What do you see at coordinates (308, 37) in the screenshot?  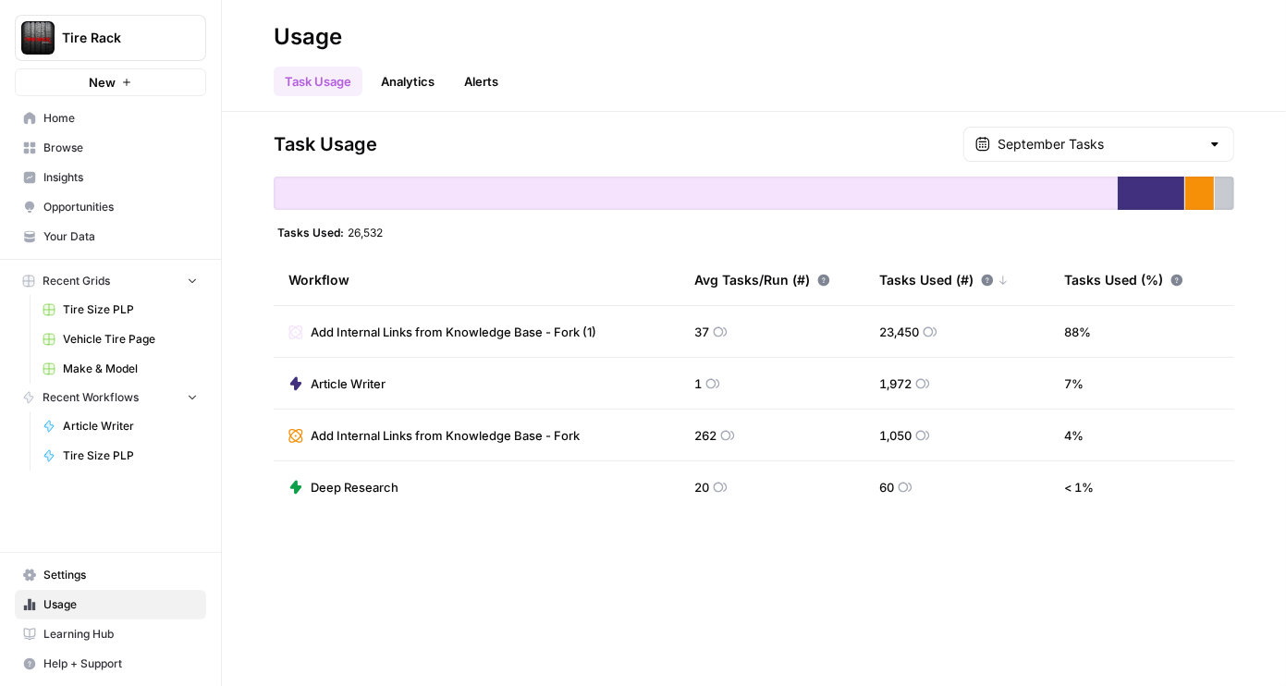 I see `div: Usage` at bounding box center [308, 37].